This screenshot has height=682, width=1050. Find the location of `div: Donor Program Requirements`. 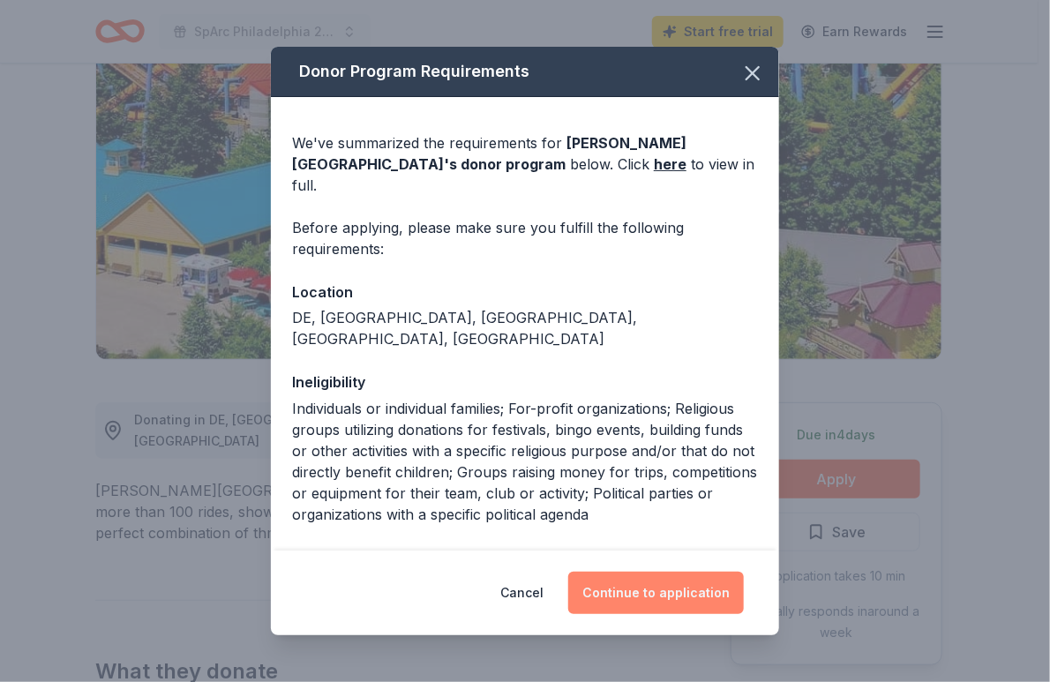

div: Donor Program Requirements is located at coordinates (525, 71).